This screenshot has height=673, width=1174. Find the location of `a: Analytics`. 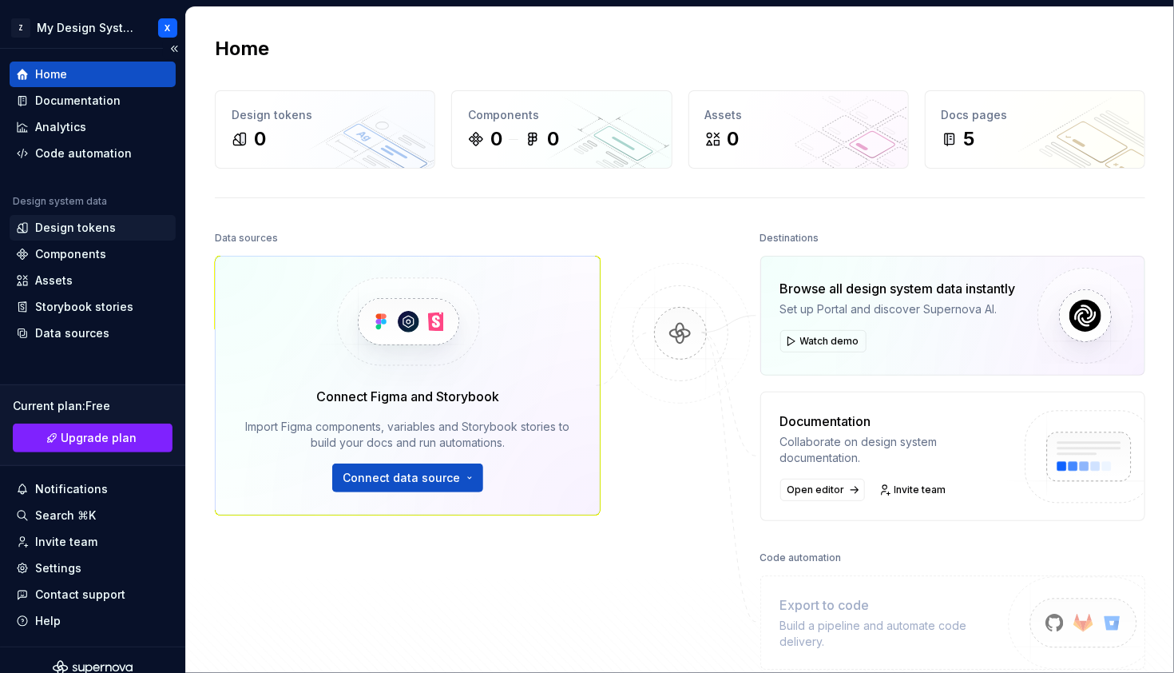

a: Analytics is located at coordinates (93, 127).